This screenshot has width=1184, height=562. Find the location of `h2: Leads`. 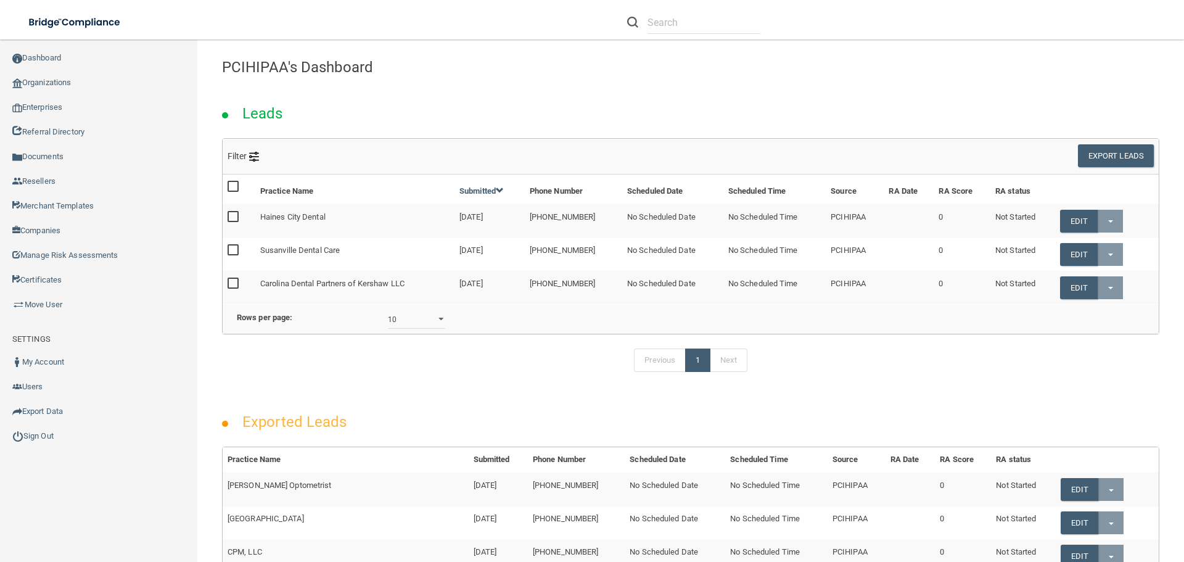

h2: Leads is located at coordinates (263, 113).